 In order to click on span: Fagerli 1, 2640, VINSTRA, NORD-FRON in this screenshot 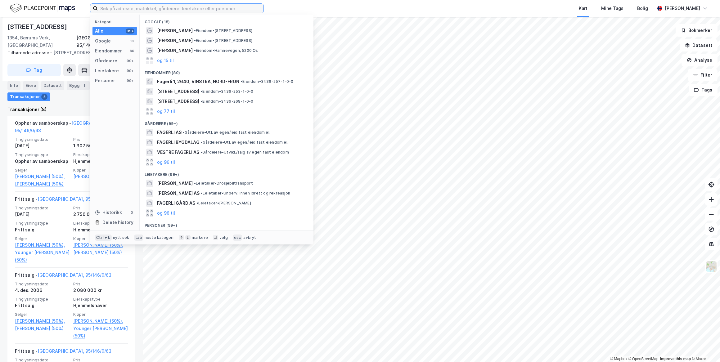, I will do `click(198, 82)`.